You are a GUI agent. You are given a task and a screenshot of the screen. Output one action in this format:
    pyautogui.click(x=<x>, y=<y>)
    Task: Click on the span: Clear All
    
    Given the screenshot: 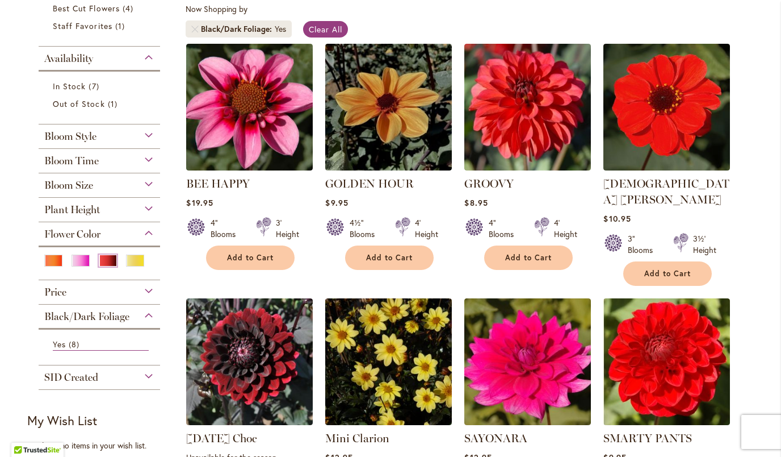 What is the action you would take?
    pyautogui.click(x=325, y=29)
    